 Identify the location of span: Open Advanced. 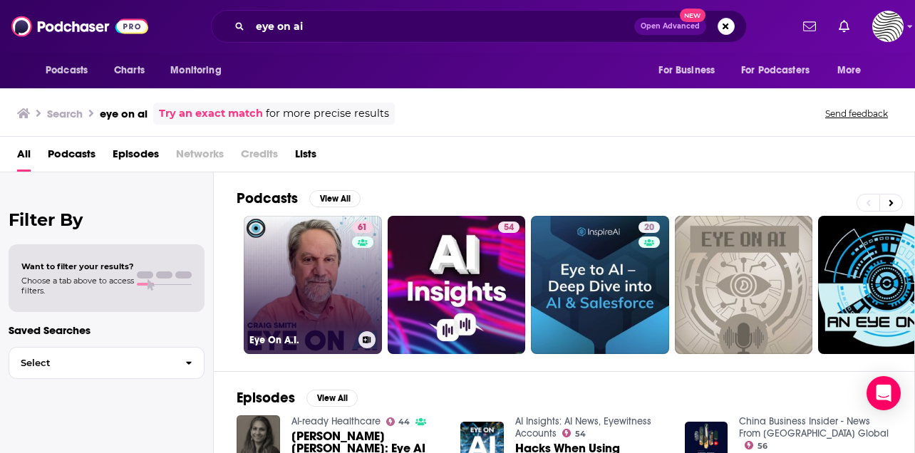
(670, 26).